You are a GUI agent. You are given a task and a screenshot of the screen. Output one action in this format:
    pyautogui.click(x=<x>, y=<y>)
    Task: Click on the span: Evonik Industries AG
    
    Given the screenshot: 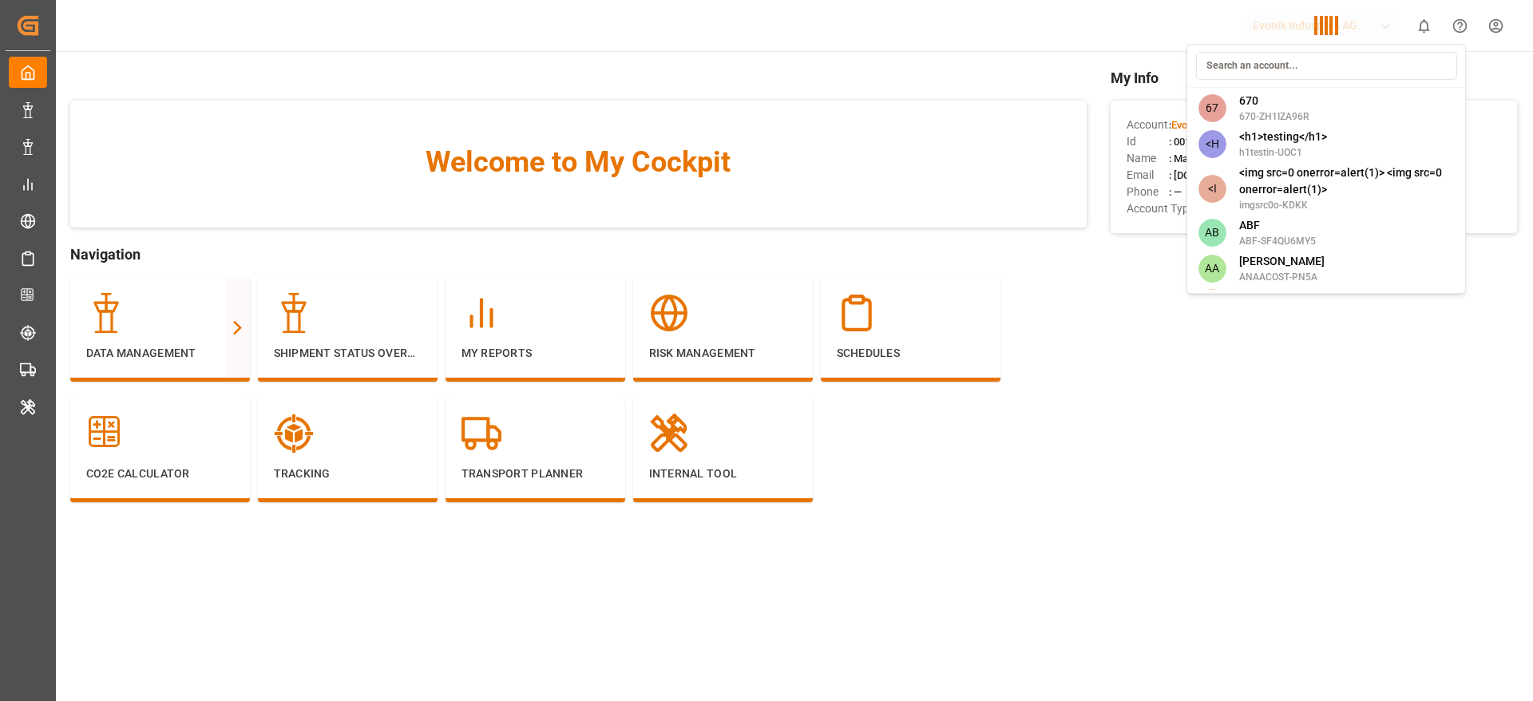 What is the action you would take?
    pyautogui.click(x=1219, y=125)
    